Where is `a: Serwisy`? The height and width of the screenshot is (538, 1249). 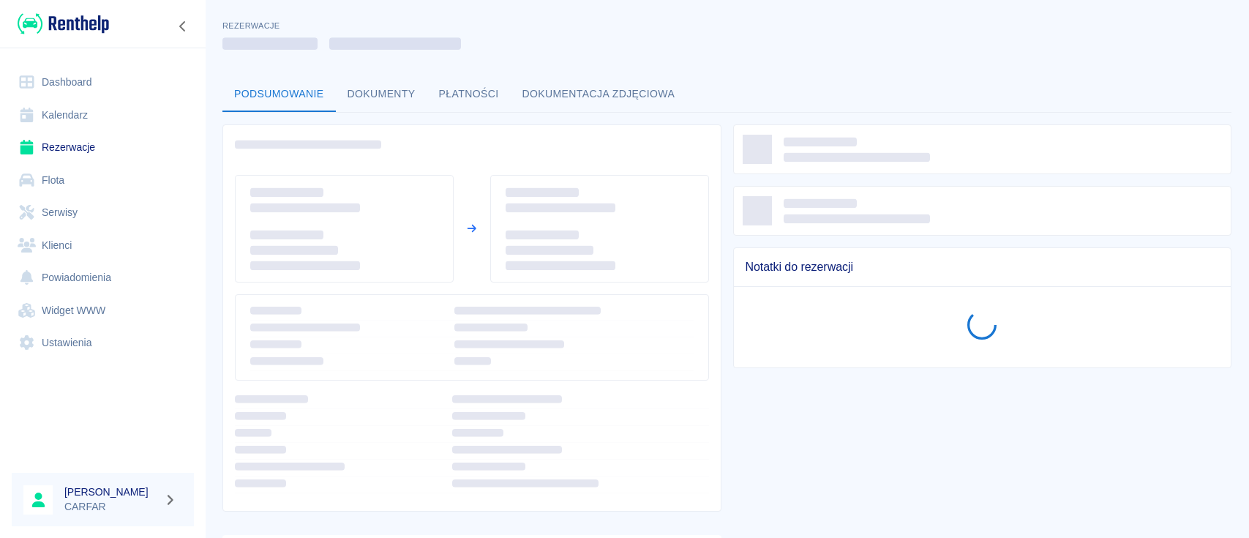
a: Serwisy is located at coordinates (102, 212).